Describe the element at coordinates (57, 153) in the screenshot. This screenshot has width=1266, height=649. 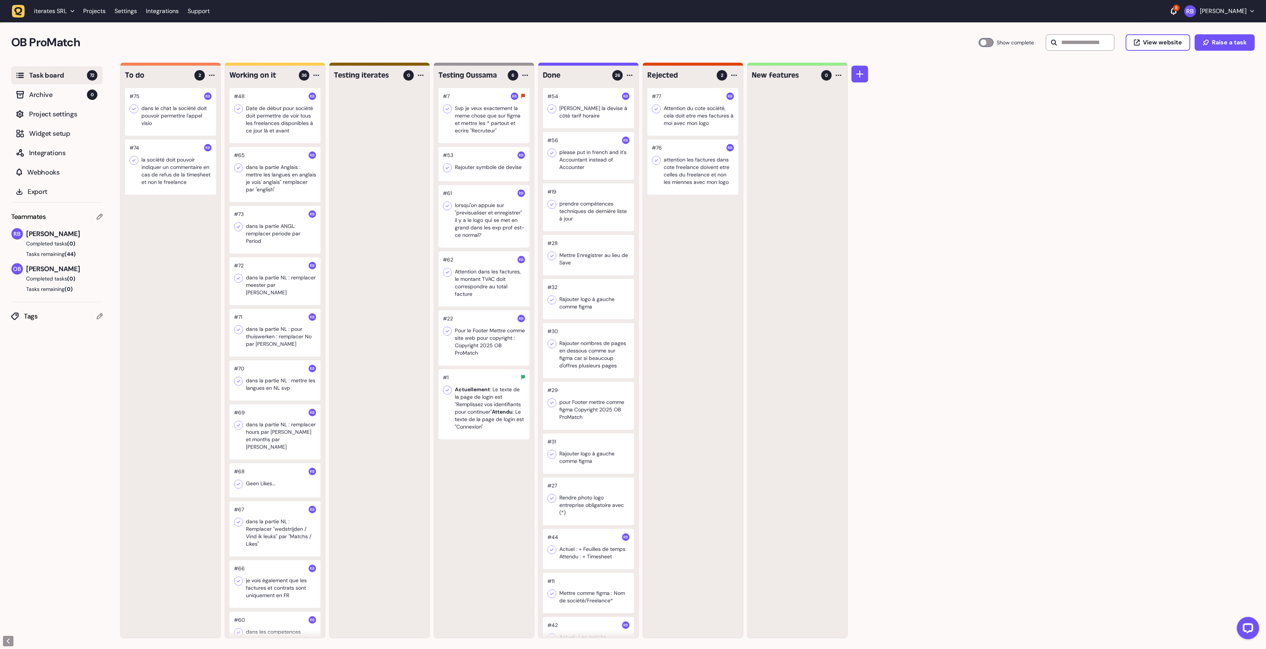
I see `button: Integrations` at that location.